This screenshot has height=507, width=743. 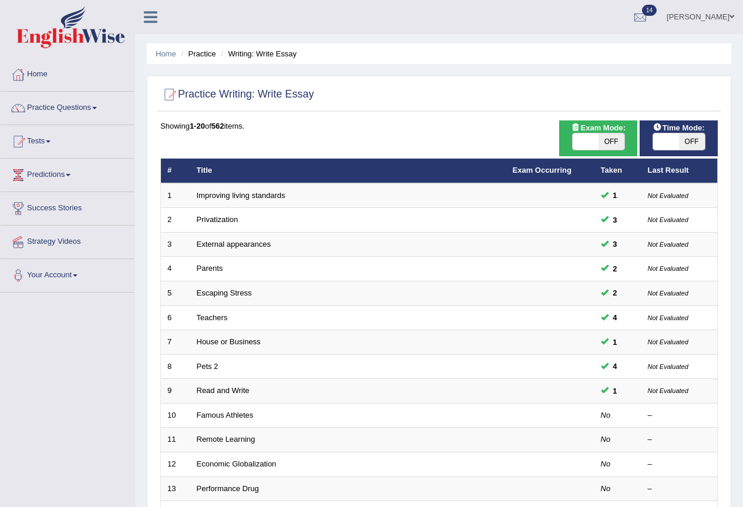 What do you see at coordinates (542, 170) in the screenshot?
I see `a: Exam Occurring` at bounding box center [542, 170].